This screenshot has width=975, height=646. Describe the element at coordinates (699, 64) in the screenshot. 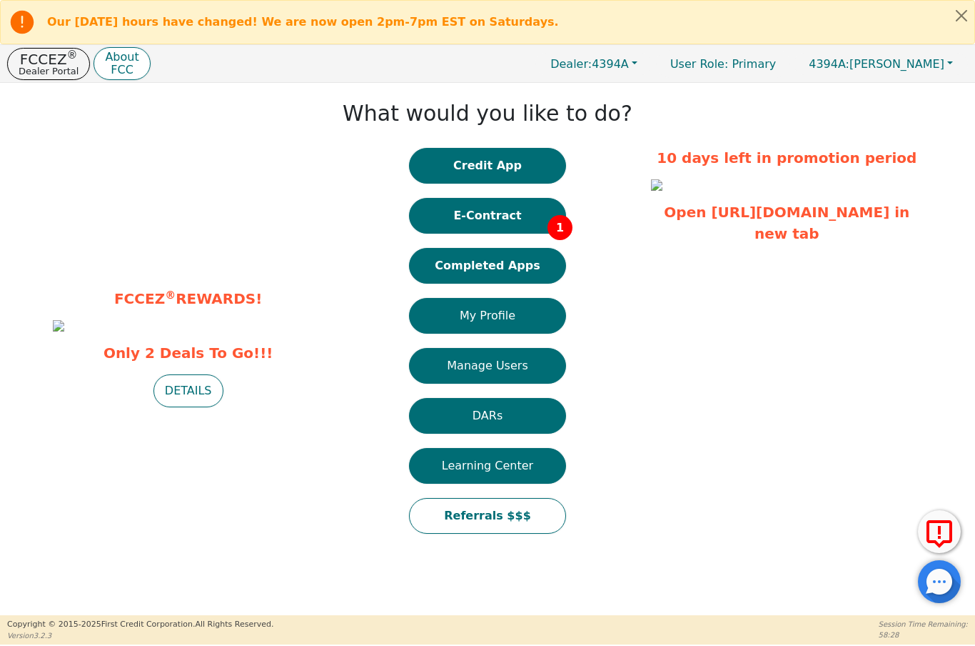

I see `span: User Role :` at that location.